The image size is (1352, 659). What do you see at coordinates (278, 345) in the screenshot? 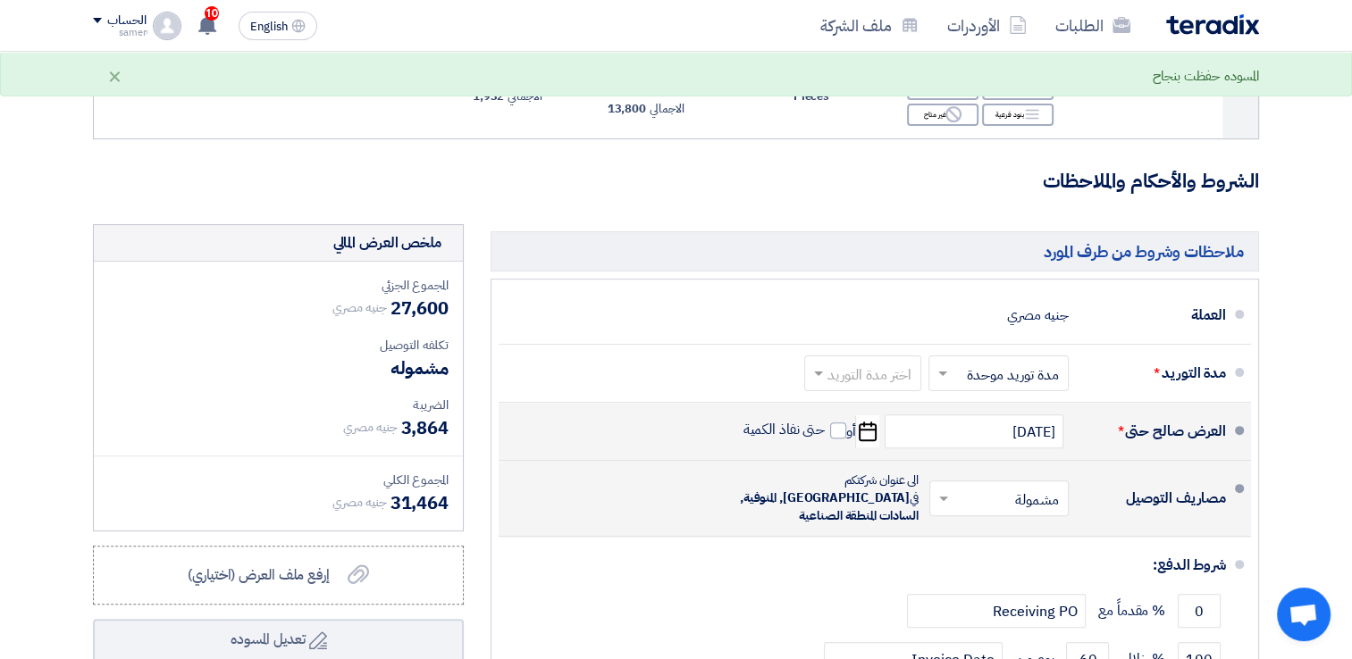
I see `div: تكلفه التوصيل` at bounding box center [278, 345].